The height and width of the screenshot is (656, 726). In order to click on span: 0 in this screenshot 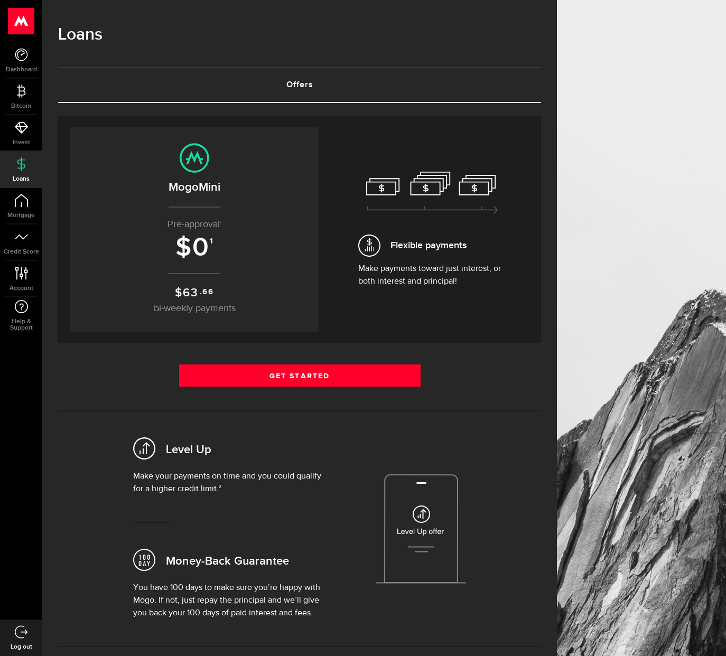, I will do `click(201, 248)`.